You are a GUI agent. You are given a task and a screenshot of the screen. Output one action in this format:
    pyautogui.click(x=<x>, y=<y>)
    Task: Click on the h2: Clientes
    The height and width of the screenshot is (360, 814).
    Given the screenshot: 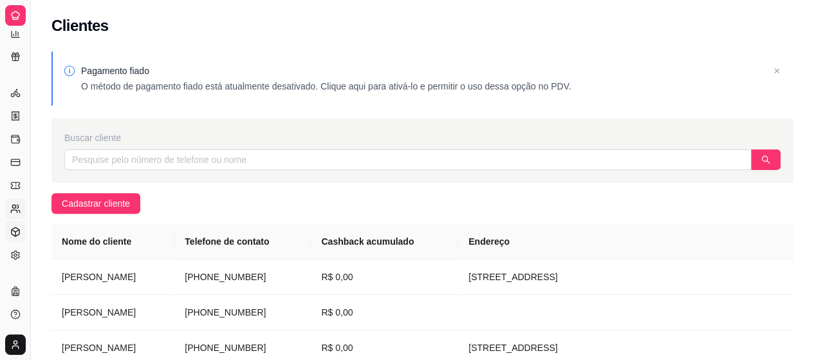 What is the action you would take?
    pyautogui.click(x=80, y=26)
    